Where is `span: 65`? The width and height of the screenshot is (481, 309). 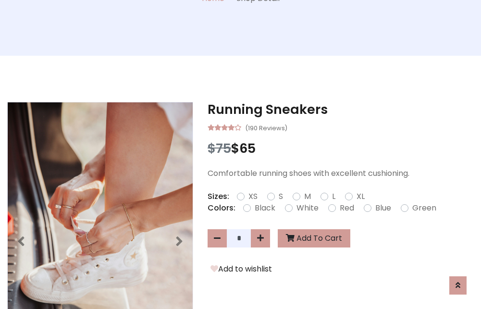 span: 65 is located at coordinates (247, 148).